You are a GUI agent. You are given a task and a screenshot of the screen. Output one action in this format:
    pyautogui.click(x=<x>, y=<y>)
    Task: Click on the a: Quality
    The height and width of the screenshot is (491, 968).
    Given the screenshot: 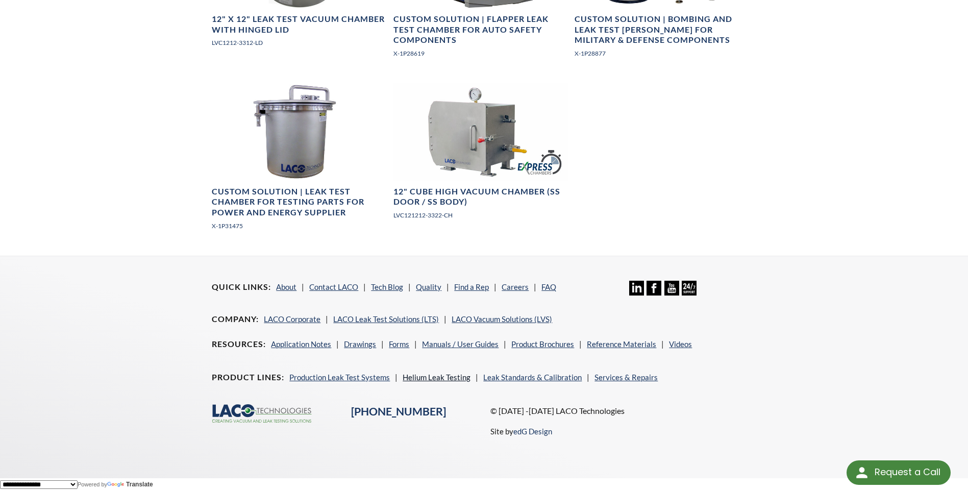 What is the action you would take?
    pyautogui.click(x=429, y=287)
    